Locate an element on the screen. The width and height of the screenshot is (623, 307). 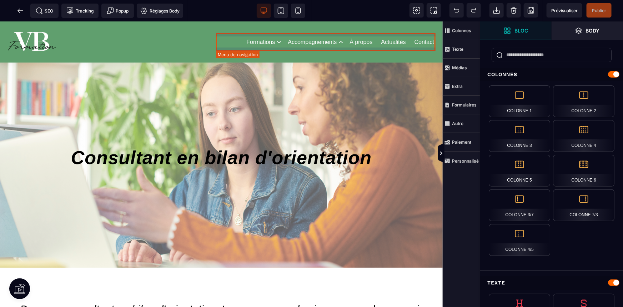
strong: Formulaires is located at coordinates (464, 105).